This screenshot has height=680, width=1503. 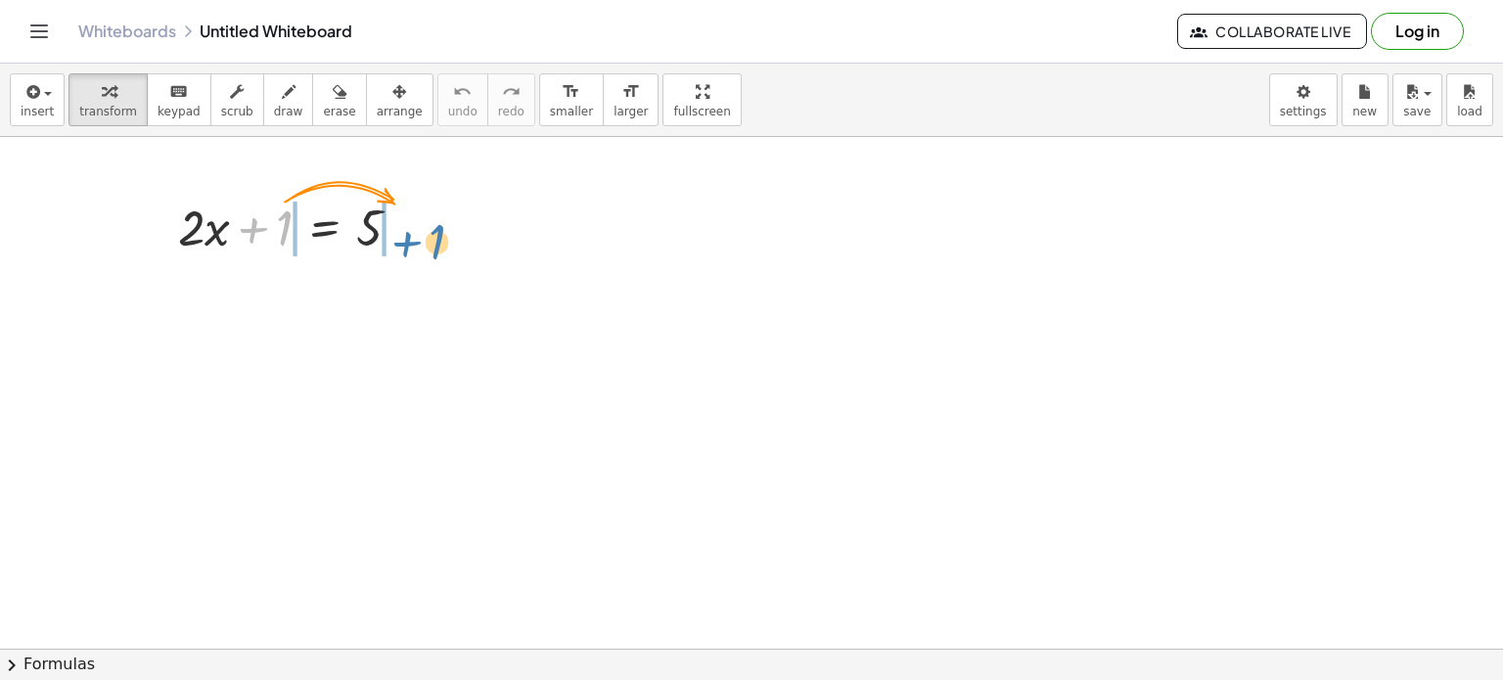 I want to click on button: Toggle navigation, so click(x=39, y=31).